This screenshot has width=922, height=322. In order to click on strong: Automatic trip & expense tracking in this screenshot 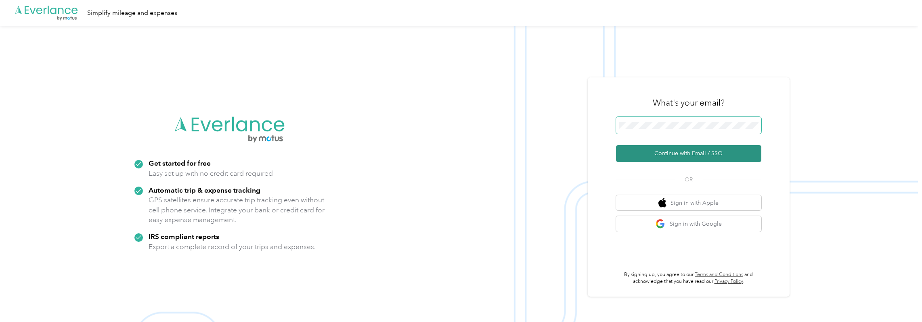, I will do `click(204, 190)`.